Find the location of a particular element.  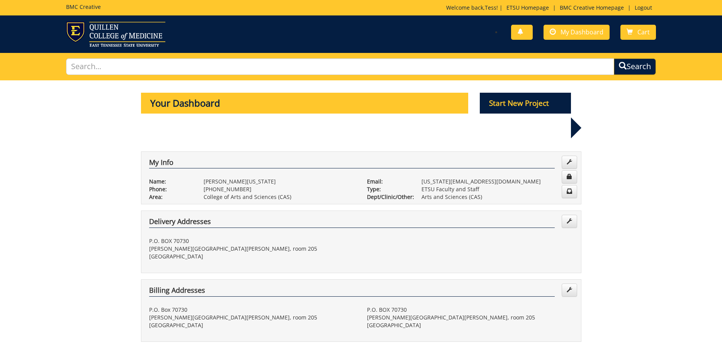

a: Change Communication Preferences is located at coordinates (569, 192).